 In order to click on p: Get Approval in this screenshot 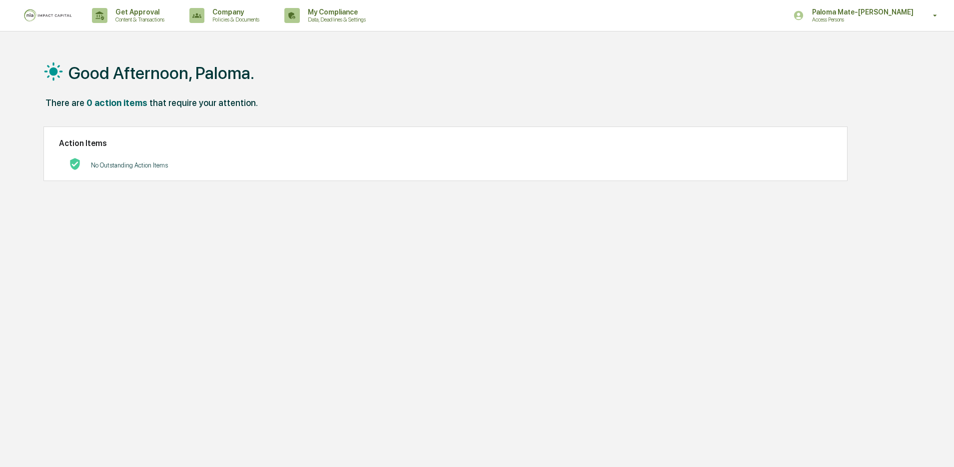, I will do `click(138, 12)`.